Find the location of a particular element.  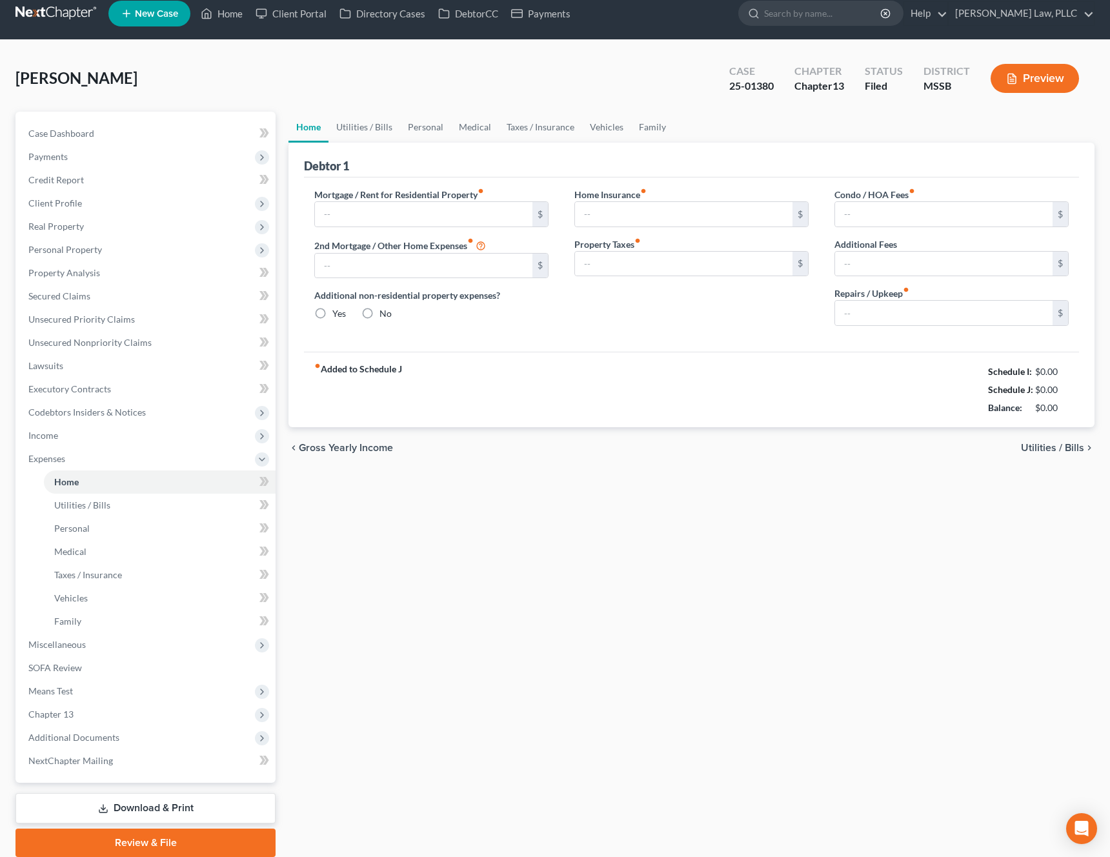

div: MSSB is located at coordinates (947, 86).